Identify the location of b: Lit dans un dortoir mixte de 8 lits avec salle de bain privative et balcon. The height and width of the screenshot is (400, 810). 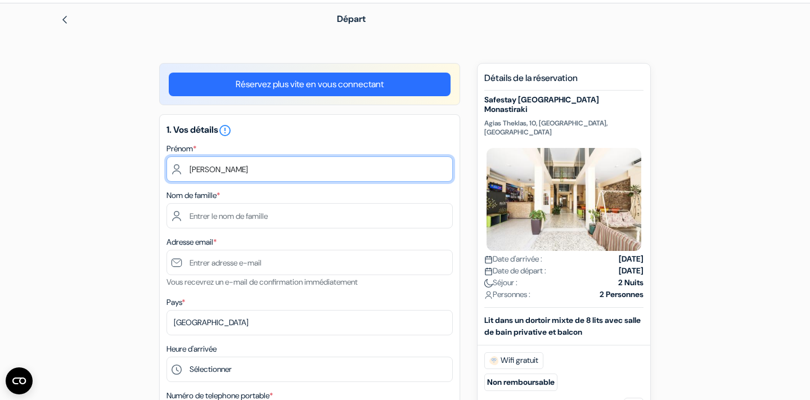
(562, 326).